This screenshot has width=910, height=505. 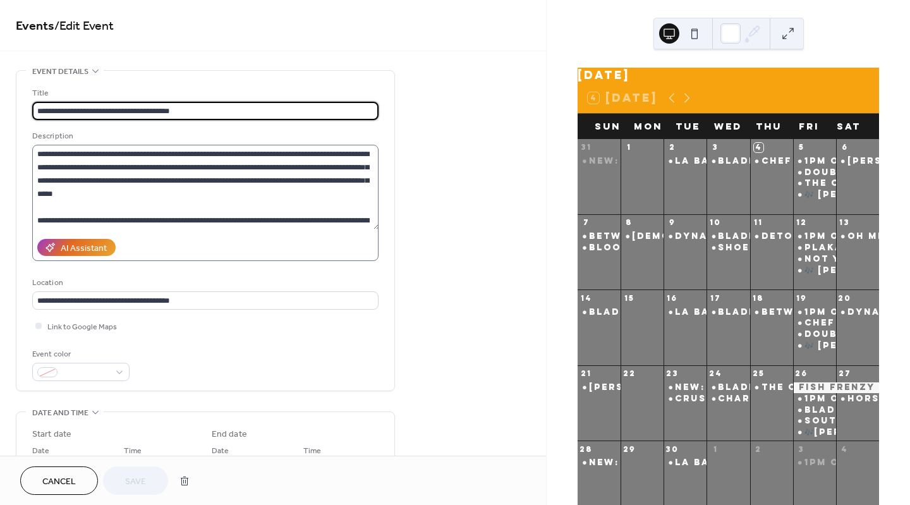 I want to click on div: Title, so click(x=204, y=93).